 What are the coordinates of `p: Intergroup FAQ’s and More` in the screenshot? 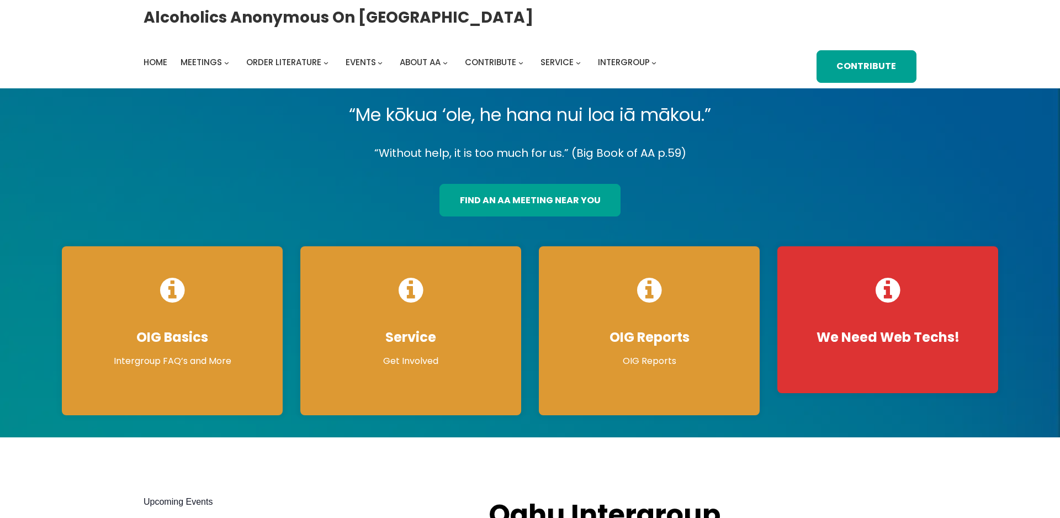 It's located at (172, 361).